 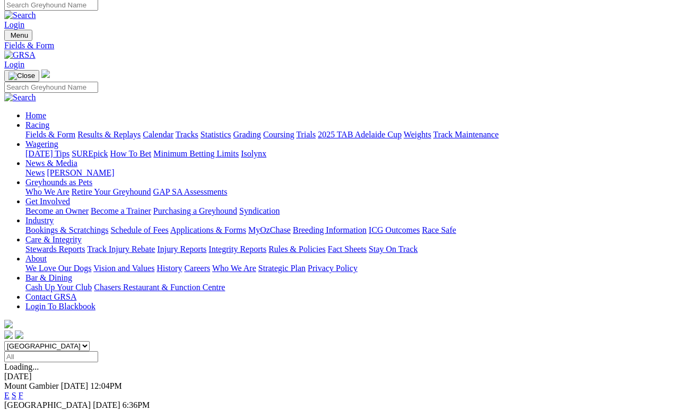 I want to click on a: Strategic Plan, so click(x=282, y=268).